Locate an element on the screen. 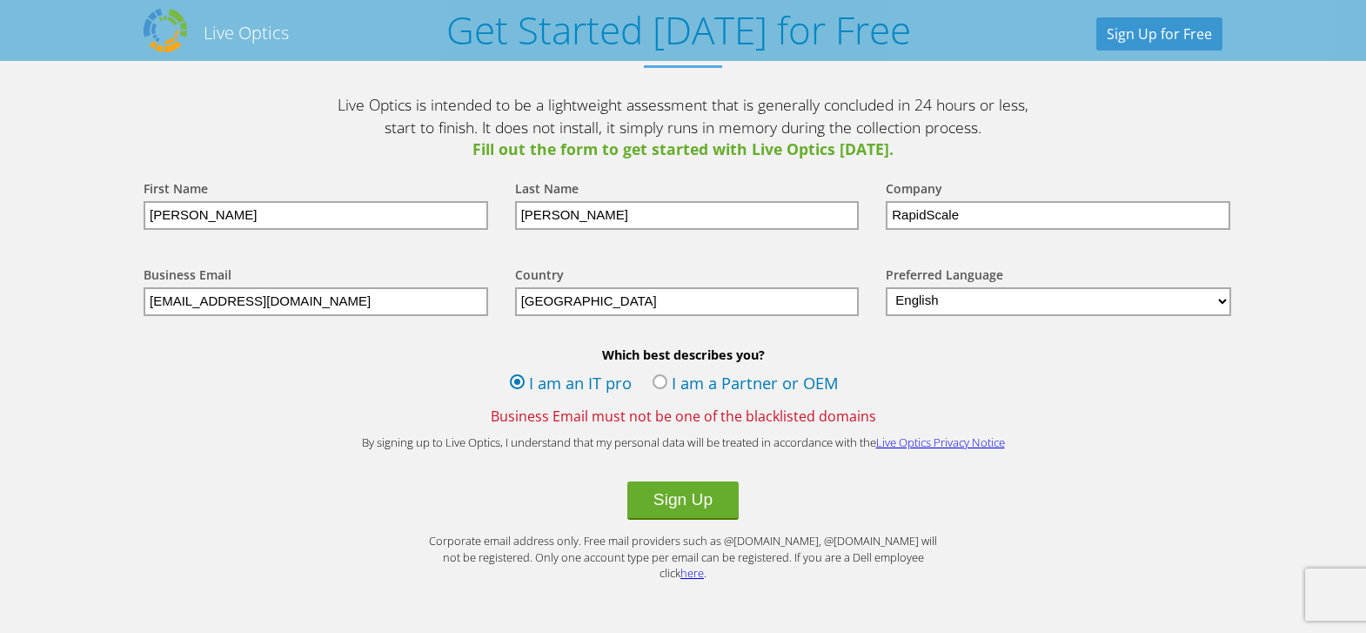 This screenshot has width=1366, height=633. label: Business Email is located at coordinates (187, 277).